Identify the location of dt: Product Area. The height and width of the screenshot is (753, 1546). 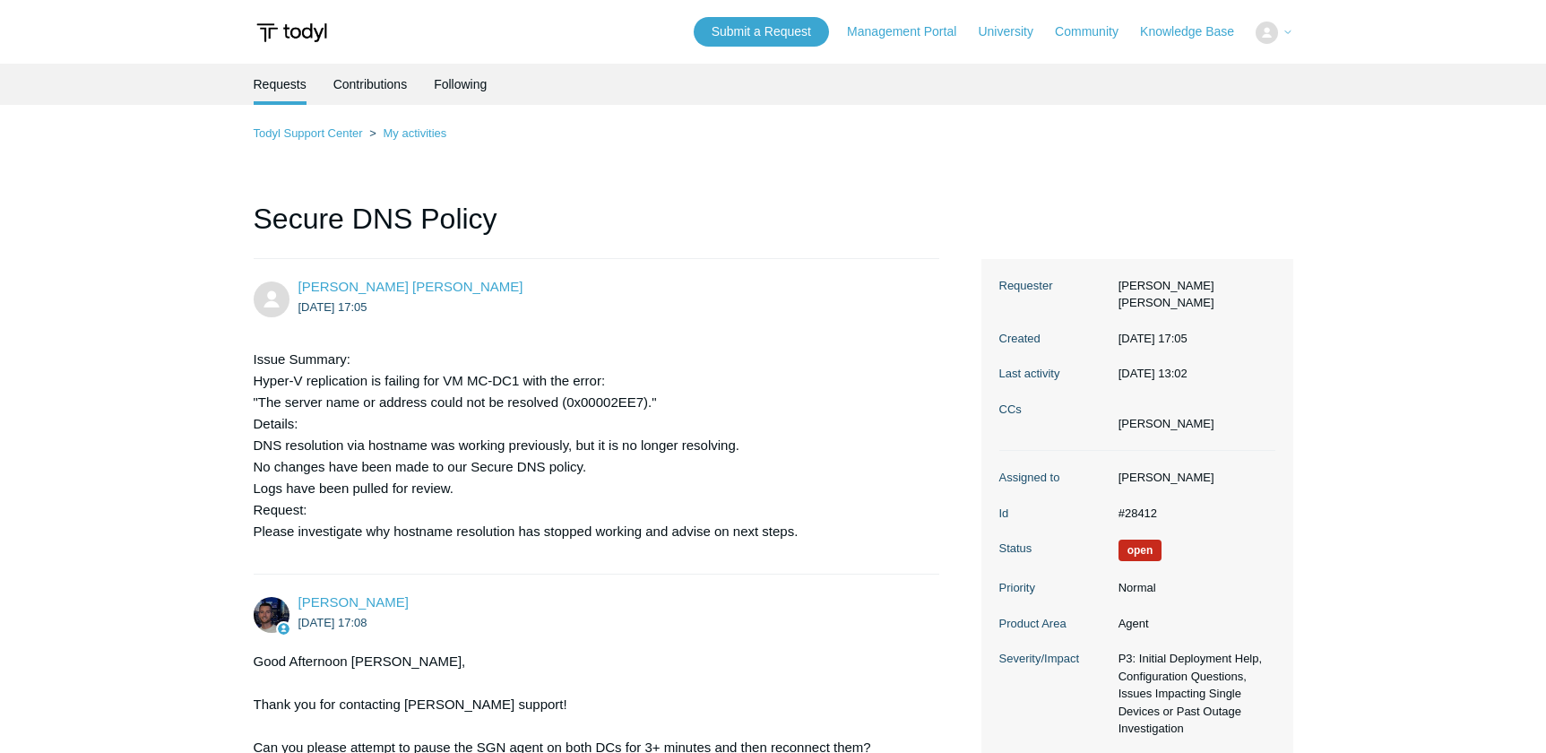
(1054, 624).